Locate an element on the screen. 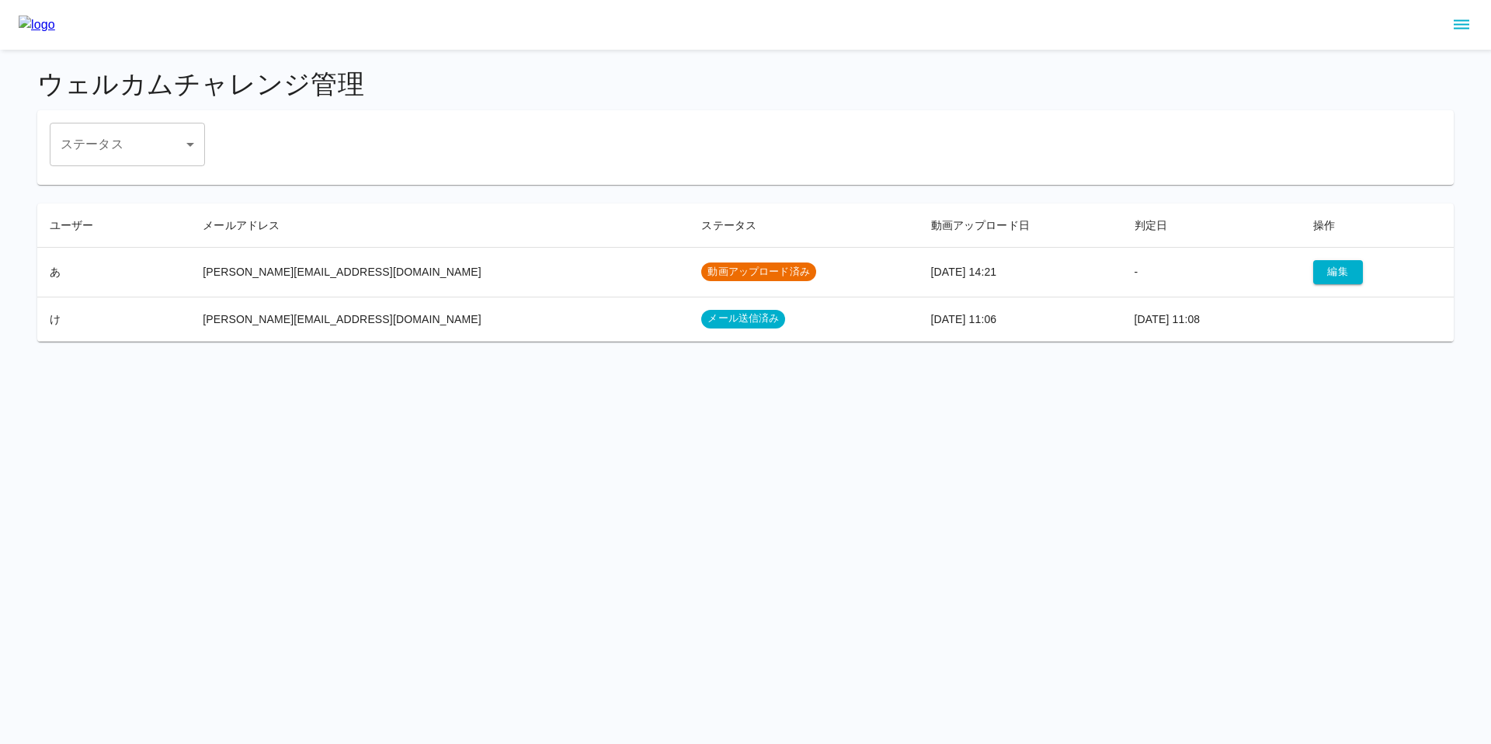 The width and height of the screenshot is (1491, 744). th: 動画アップロード日 is located at coordinates (1020, 225).